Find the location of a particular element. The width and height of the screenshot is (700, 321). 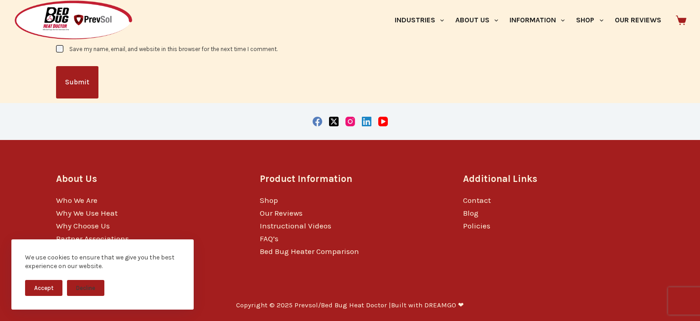

button: Open LiveChat chat widget is located at coordinates (21, 17).